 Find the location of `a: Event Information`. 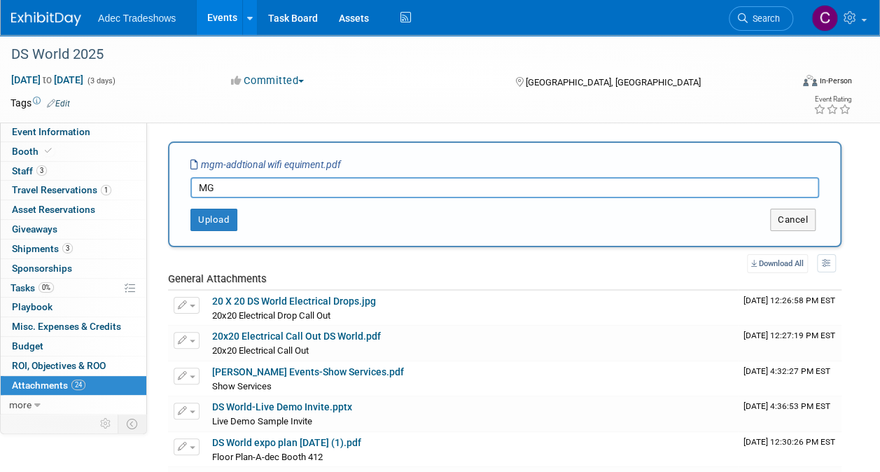

a: Event Information is located at coordinates (74, 132).